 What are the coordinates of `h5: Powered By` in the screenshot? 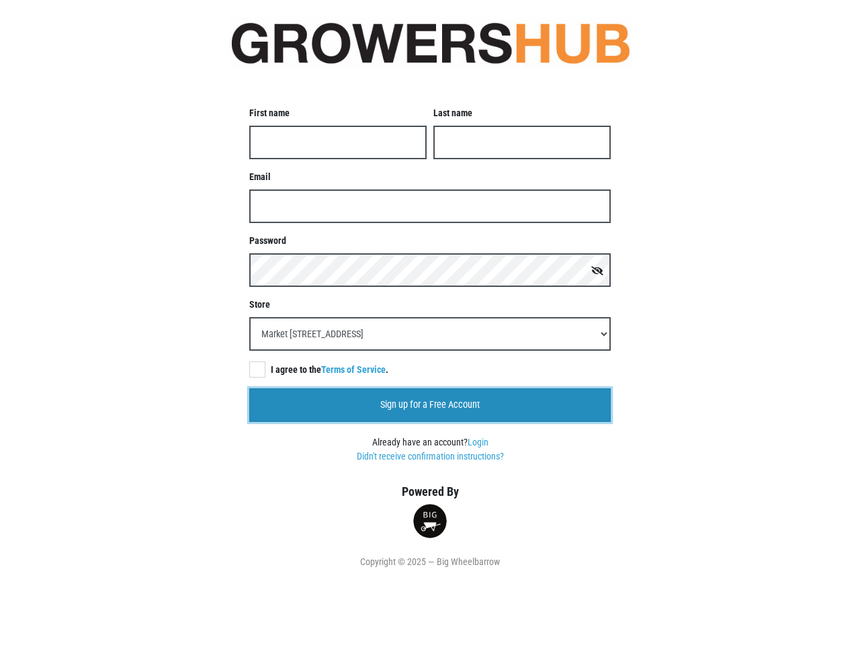 It's located at (430, 492).